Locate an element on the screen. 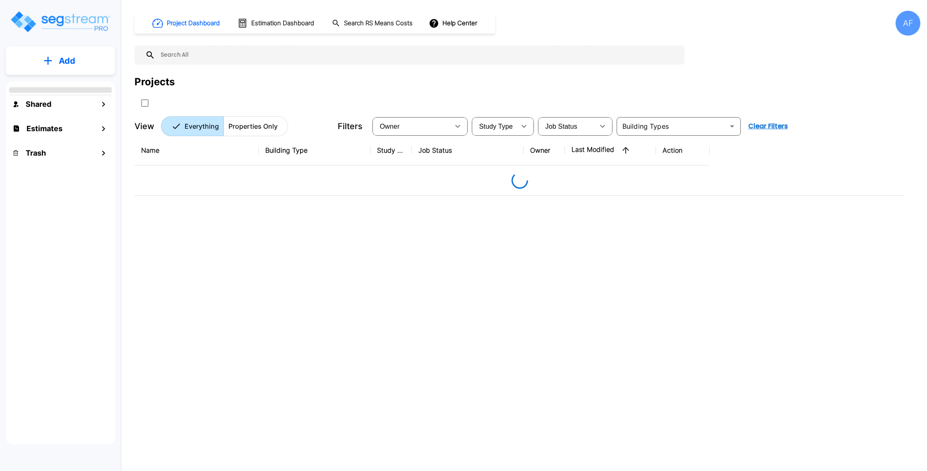  span: Owner is located at coordinates (390, 126).